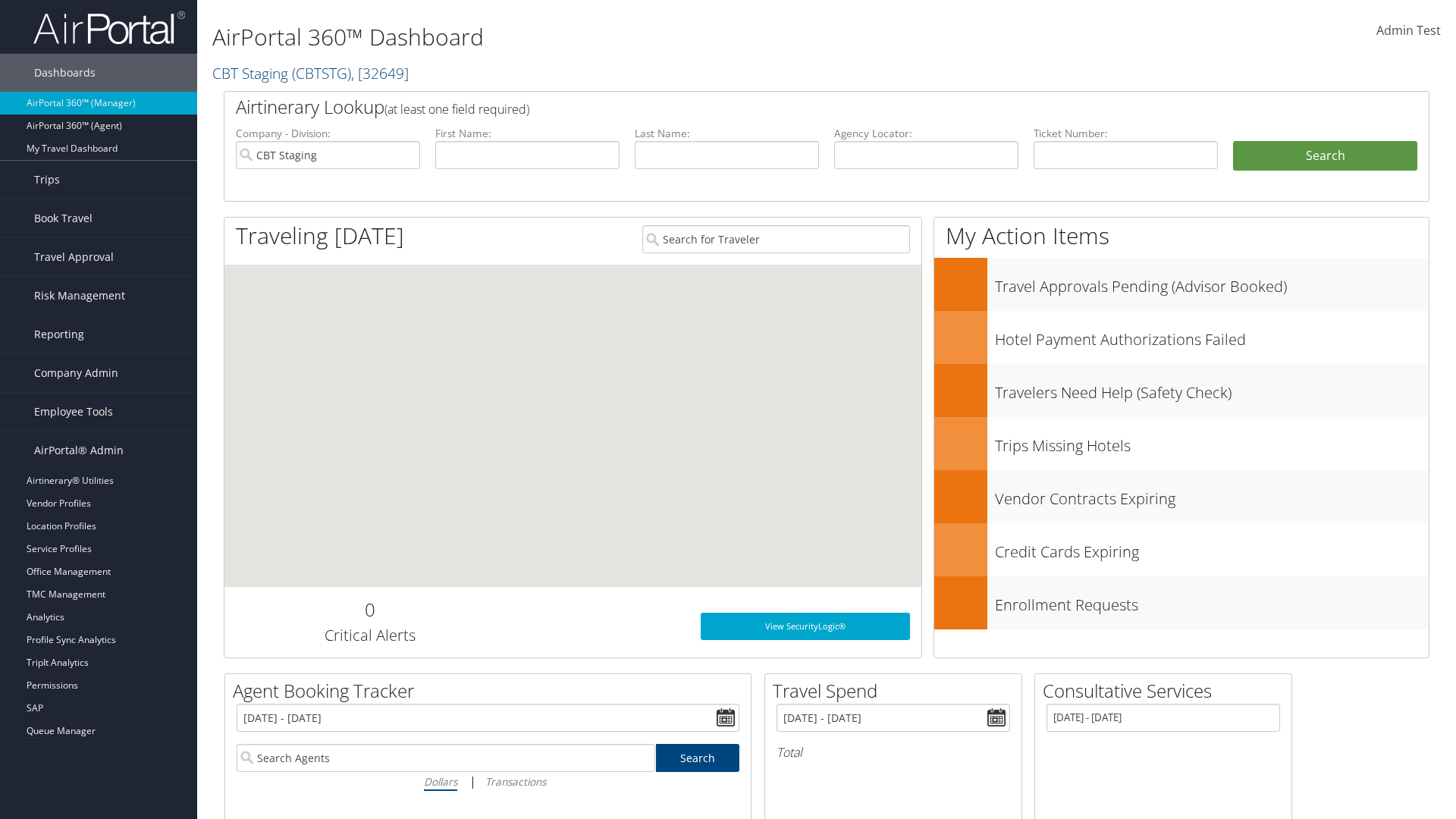 This screenshot has width=1456, height=819. I want to click on a: Trips Missing Hotels, so click(1181, 443).